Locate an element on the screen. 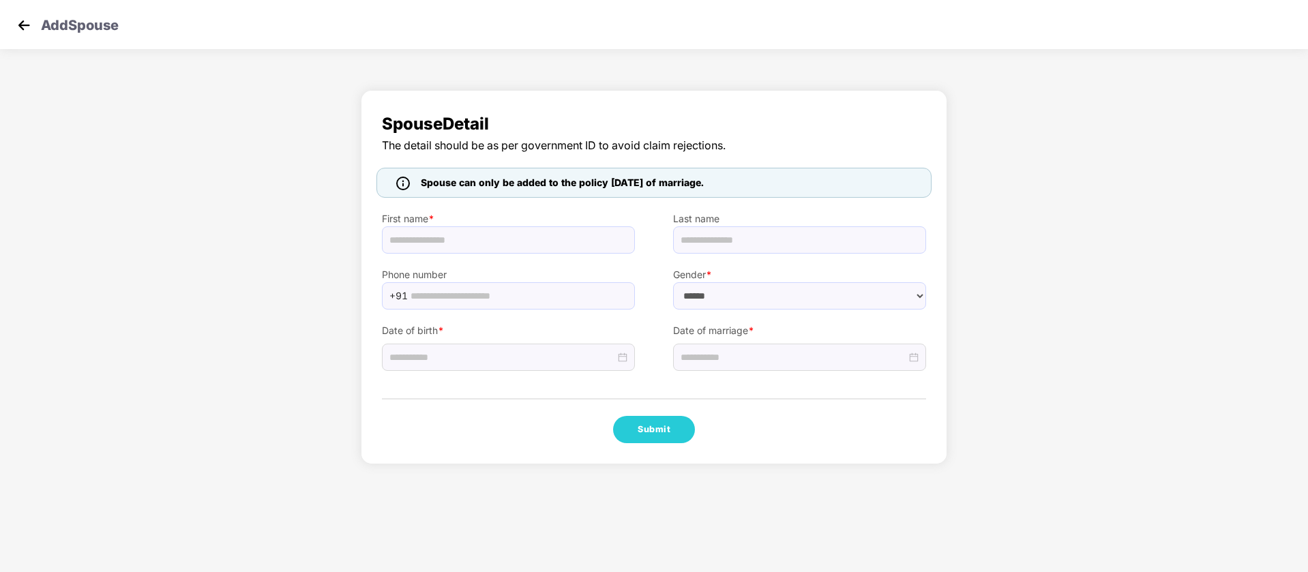 The image size is (1308, 572). span: +91 is located at coordinates (398, 296).